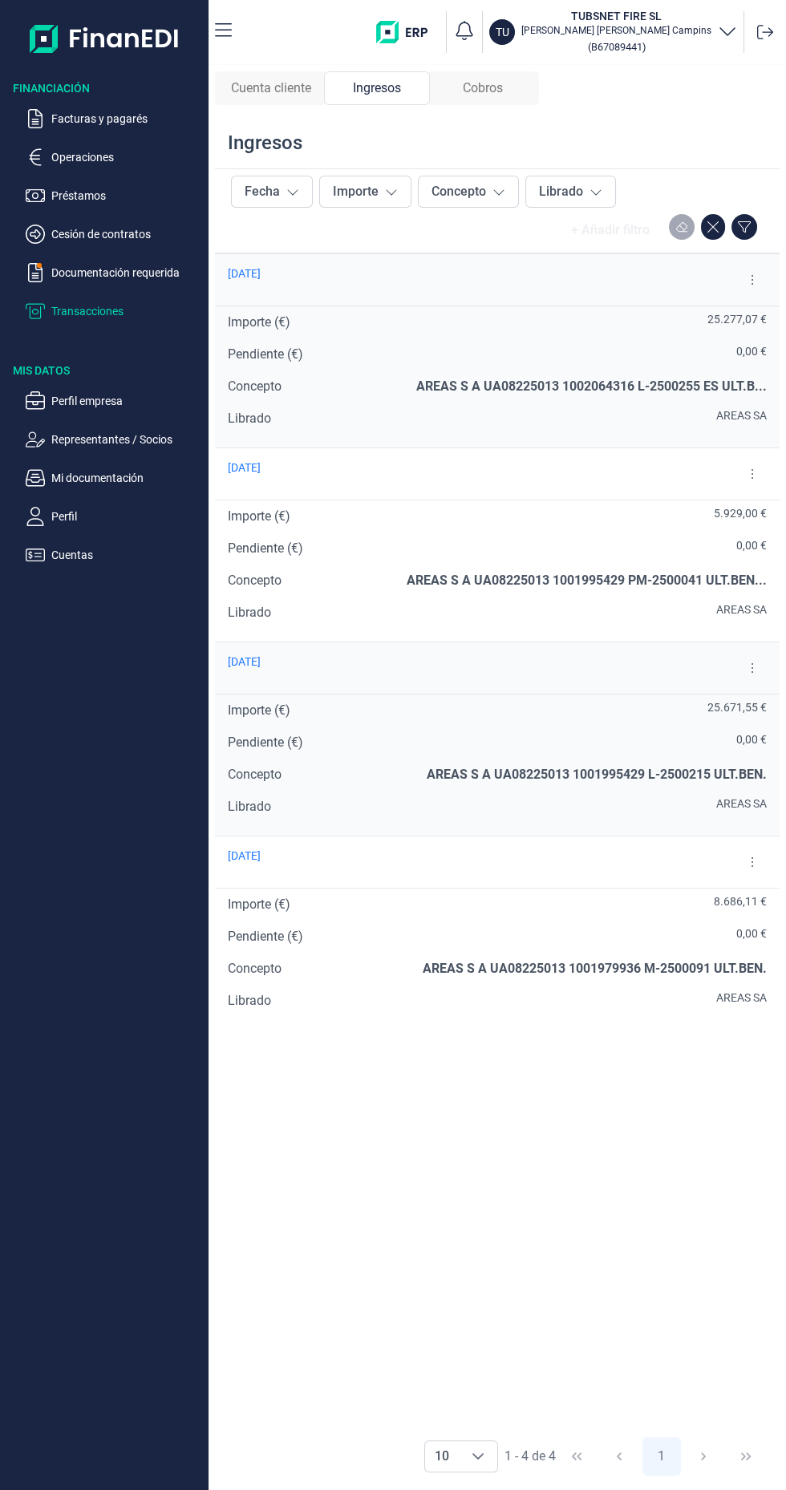 Image resolution: width=786 pixels, height=1490 pixels. Describe the element at coordinates (483, 88) in the screenshot. I see `span: Cobros` at that location.